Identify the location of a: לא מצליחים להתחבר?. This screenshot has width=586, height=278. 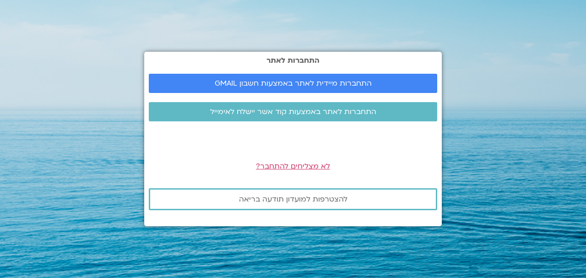
(293, 166).